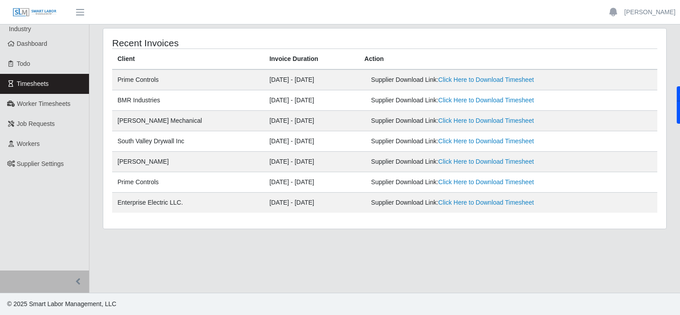  I want to click on span: Job Requests, so click(36, 124).